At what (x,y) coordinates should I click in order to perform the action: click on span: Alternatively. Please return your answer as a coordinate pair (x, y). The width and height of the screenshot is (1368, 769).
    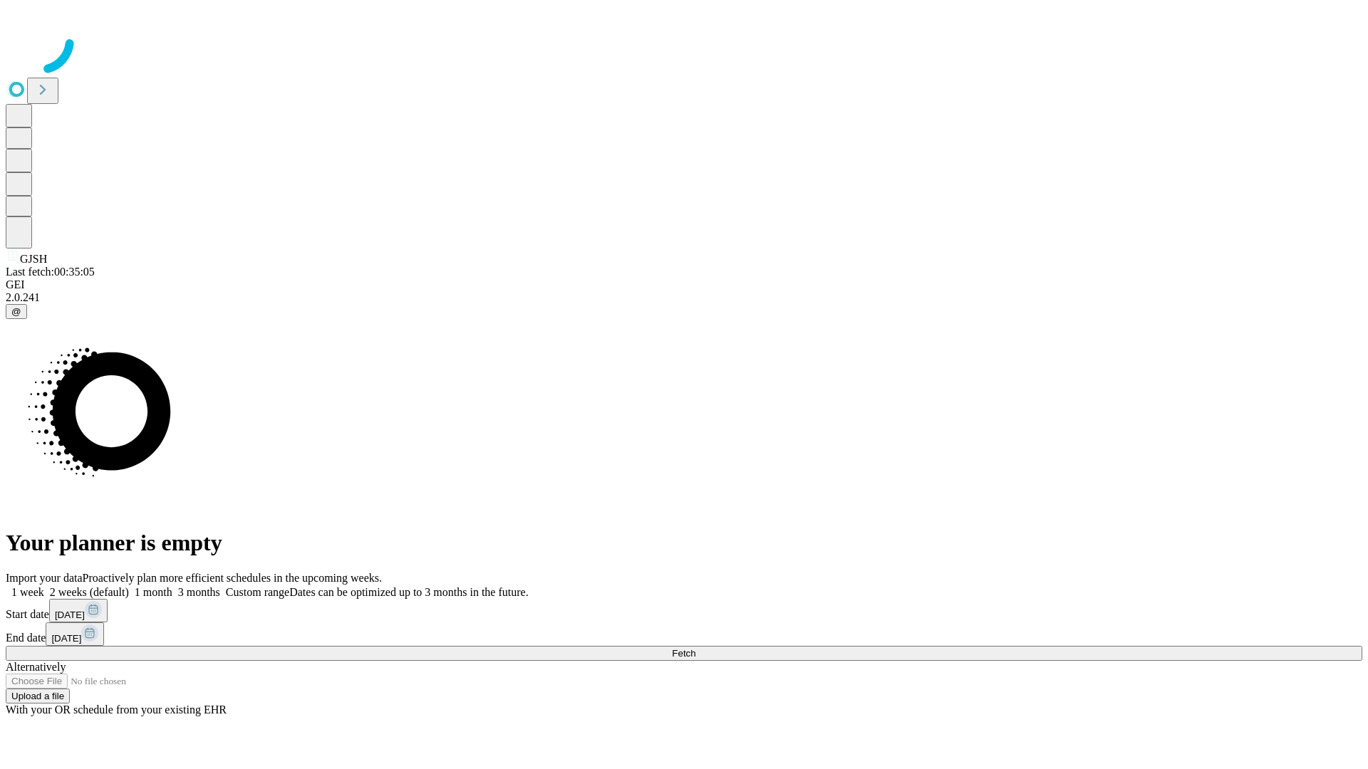
    Looking at the image, I should click on (36, 667).